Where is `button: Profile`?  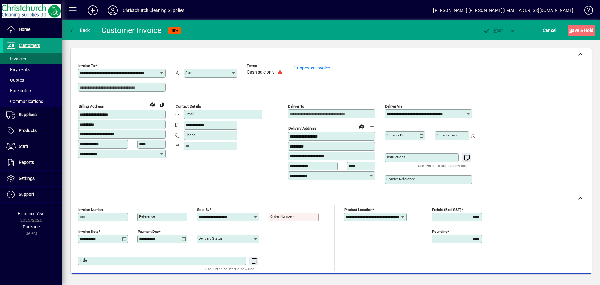
button: Profile is located at coordinates (113, 10).